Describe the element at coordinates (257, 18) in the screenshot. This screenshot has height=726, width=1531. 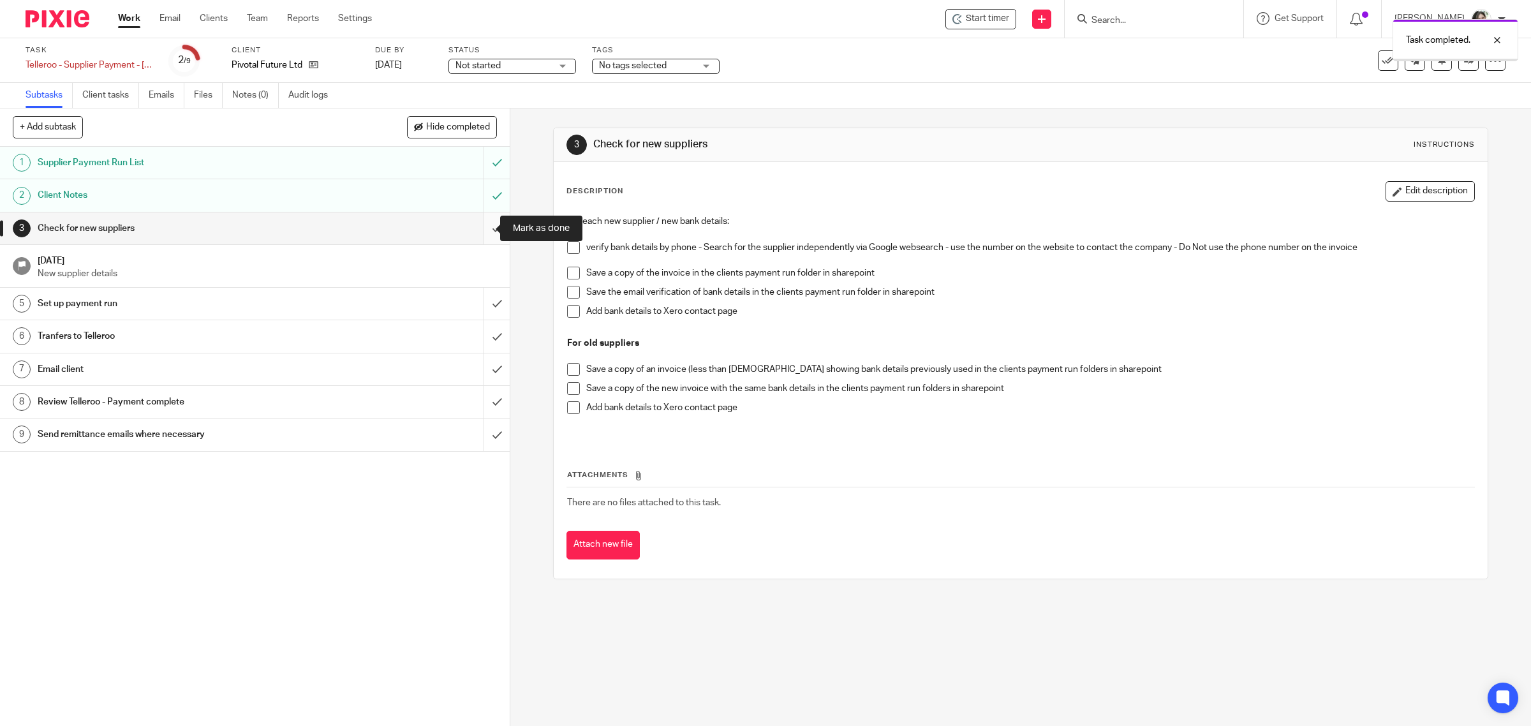
I see `a: Team` at that location.